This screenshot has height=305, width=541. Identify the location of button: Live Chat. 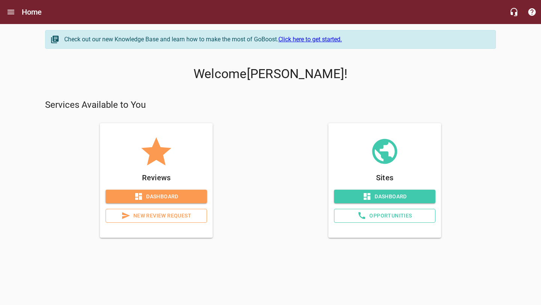
(514, 12).